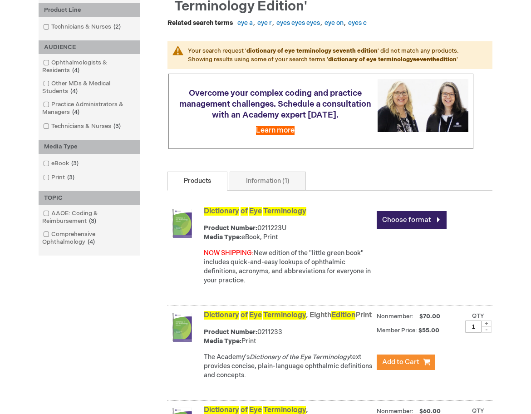 The image size is (531, 414). What do you see at coordinates (395, 316) in the screenshot?
I see `strong: Nonmember:` at bounding box center [395, 316].